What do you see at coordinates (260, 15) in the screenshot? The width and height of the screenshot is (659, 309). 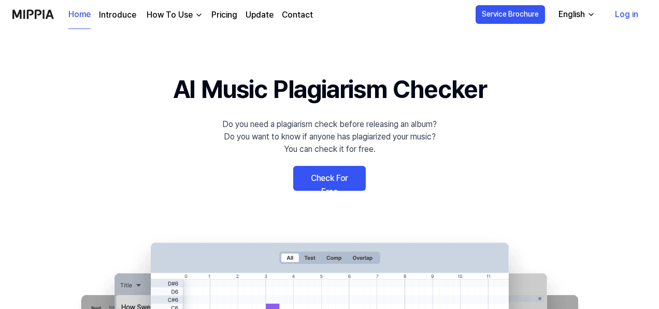 I see `a: Update` at bounding box center [260, 15].